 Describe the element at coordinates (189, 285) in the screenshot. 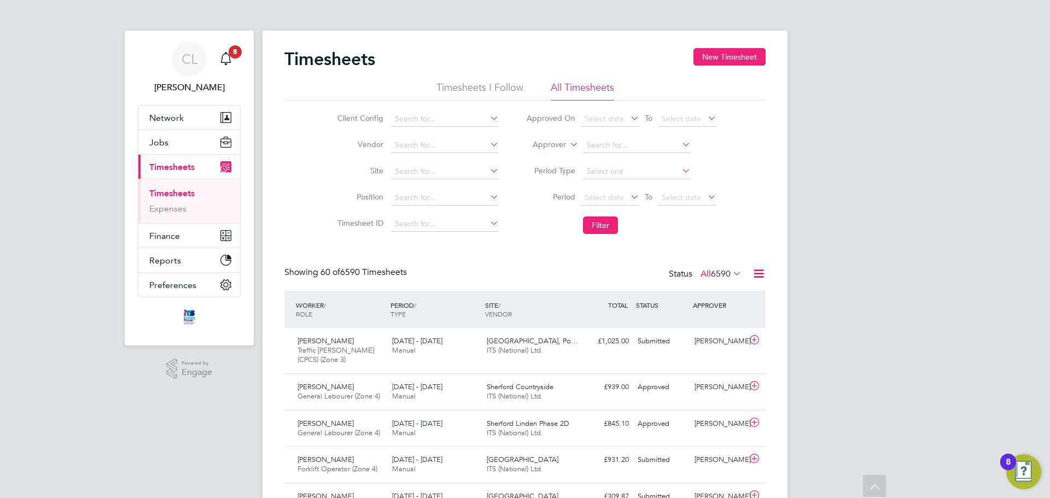

I see `button: Preferences` at that location.